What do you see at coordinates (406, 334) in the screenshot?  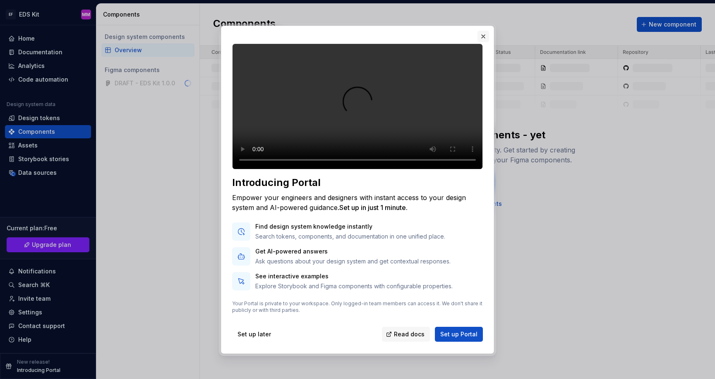 I see `a: Read docs` at bounding box center [406, 334].